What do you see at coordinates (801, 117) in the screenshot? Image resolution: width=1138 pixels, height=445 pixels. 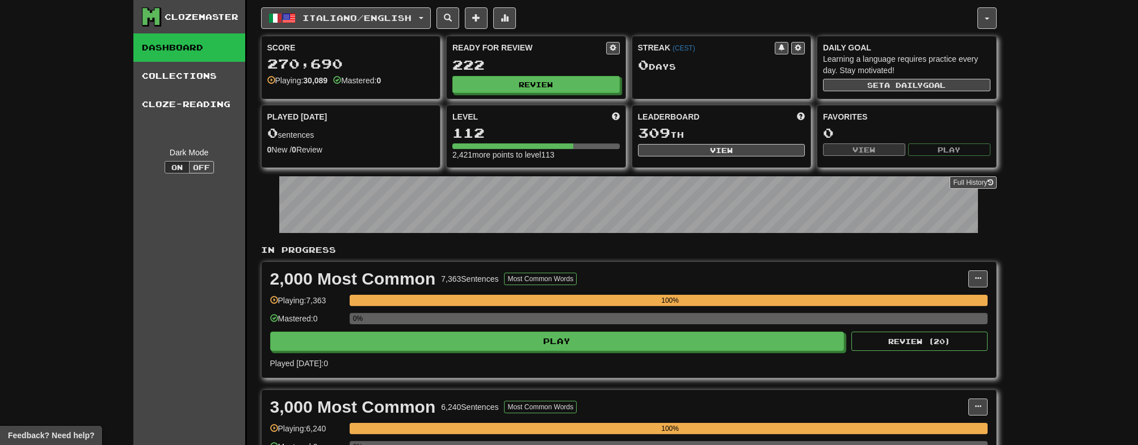 I see `span: This week in points, UTC` at bounding box center [801, 117].